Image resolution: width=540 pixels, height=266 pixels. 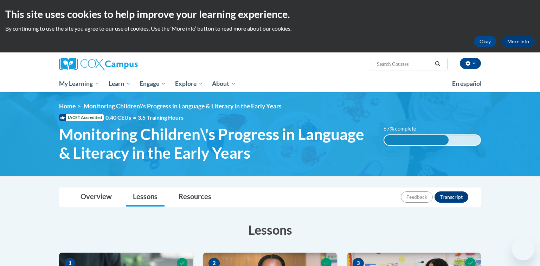 What do you see at coordinates (120, 84) in the screenshot?
I see `span: Learn` at bounding box center [120, 84].